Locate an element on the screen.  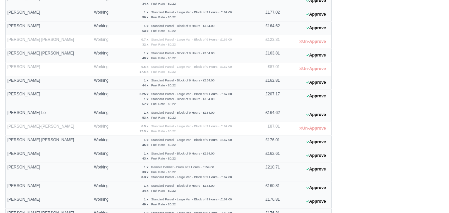
td: £177.02 is located at coordinates (266, 15).